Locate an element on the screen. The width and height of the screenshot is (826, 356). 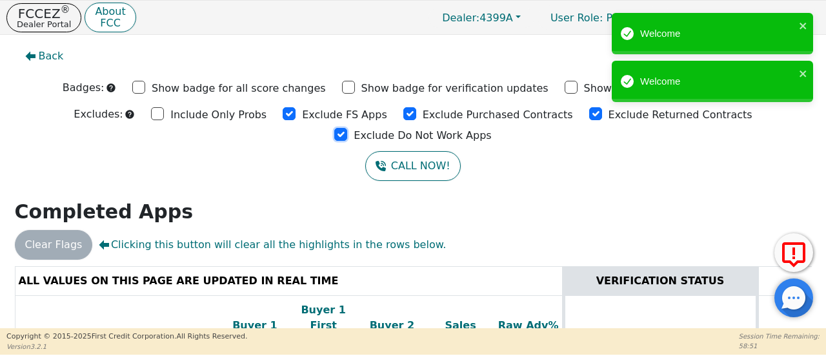
p: Badges: is located at coordinates (83, 88).